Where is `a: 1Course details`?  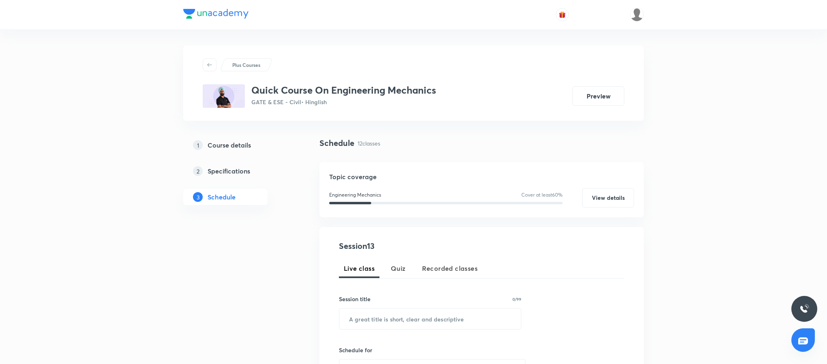 a: 1Course details is located at coordinates (238, 145).